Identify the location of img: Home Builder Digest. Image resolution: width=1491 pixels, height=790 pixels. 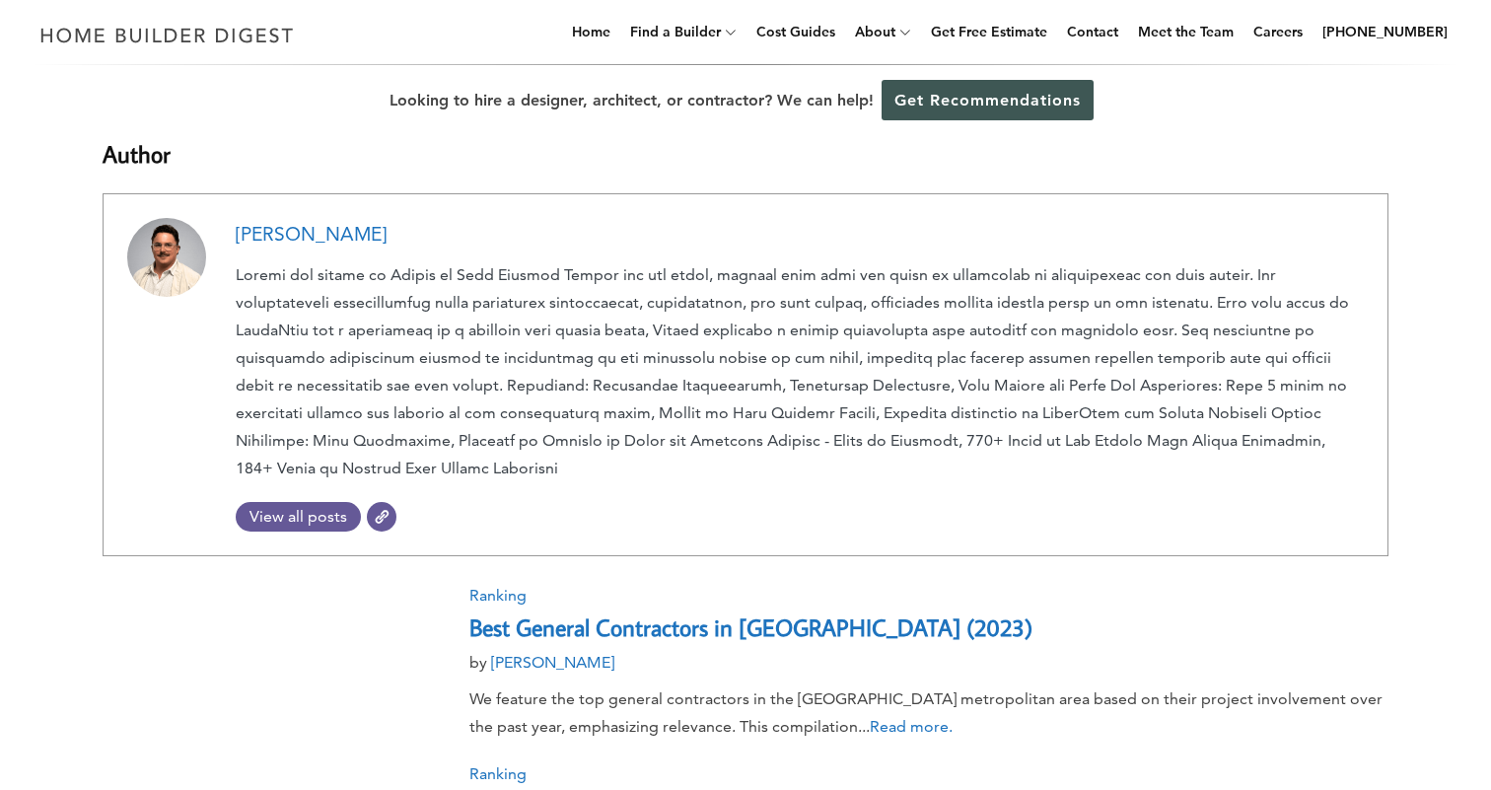
(167, 35).